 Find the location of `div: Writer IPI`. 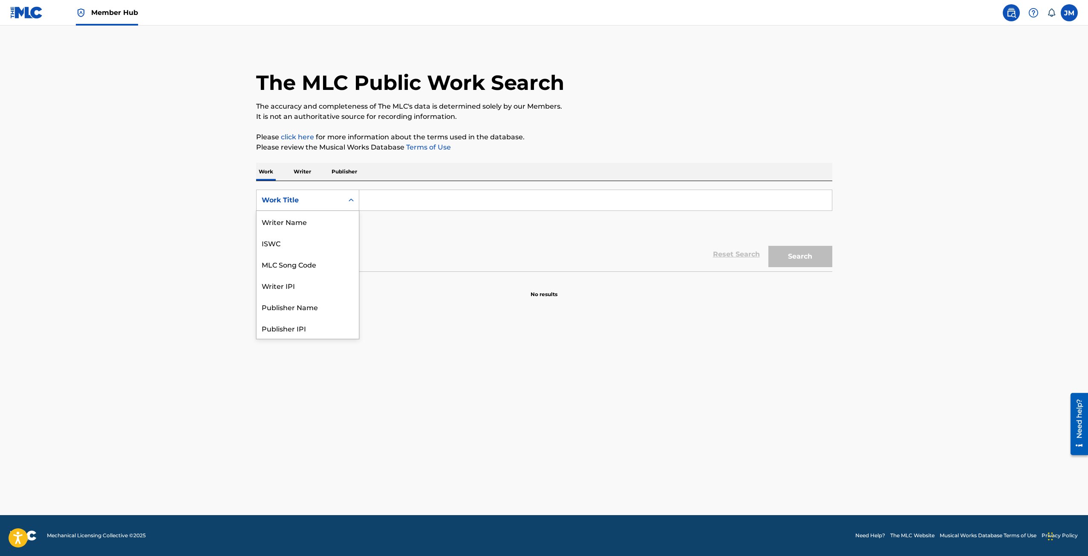

div: Writer IPI is located at coordinates (308, 285).